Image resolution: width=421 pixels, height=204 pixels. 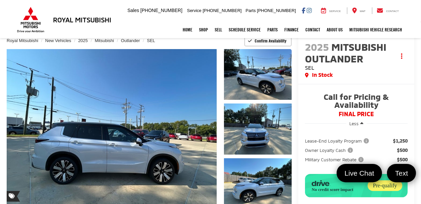 What do you see at coordinates (392, 11) in the screenshot?
I see `span: Contact` at bounding box center [392, 11].